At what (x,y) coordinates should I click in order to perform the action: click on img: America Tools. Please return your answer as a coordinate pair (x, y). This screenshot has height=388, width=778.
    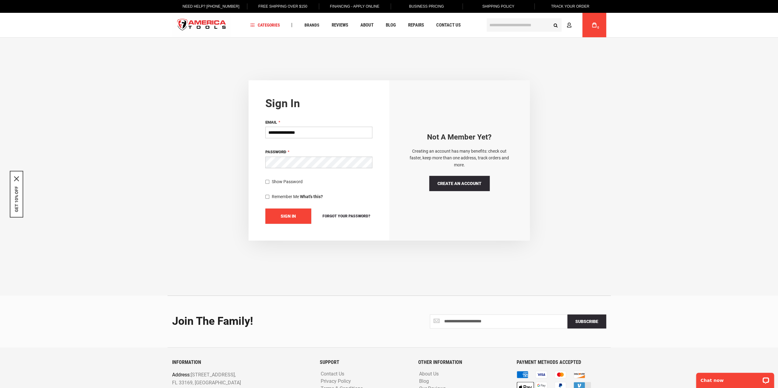
    Looking at the image, I should click on (202, 25).